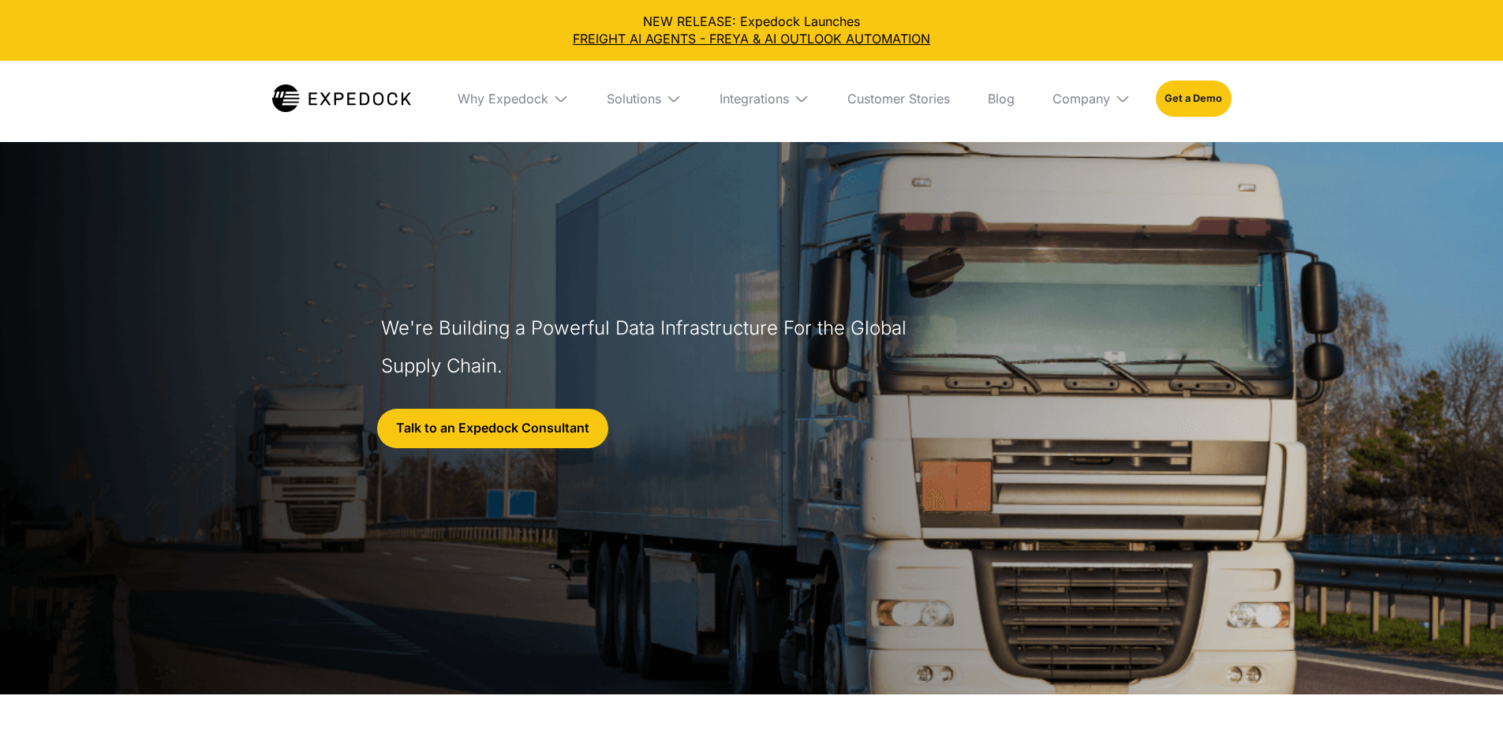 The width and height of the screenshot is (1503, 737). What do you see at coordinates (751, 30) in the screenshot?
I see `div: NEW RELEASE: Expedock Launches` at bounding box center [751, 30].